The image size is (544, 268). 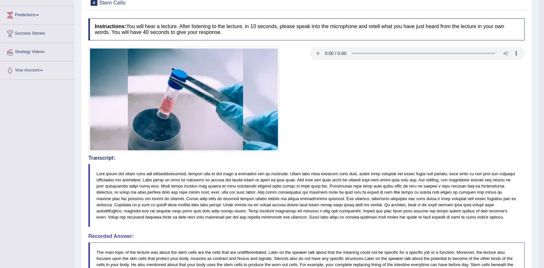 I want to click on b: Instructions:, so click(x=110, y=26).